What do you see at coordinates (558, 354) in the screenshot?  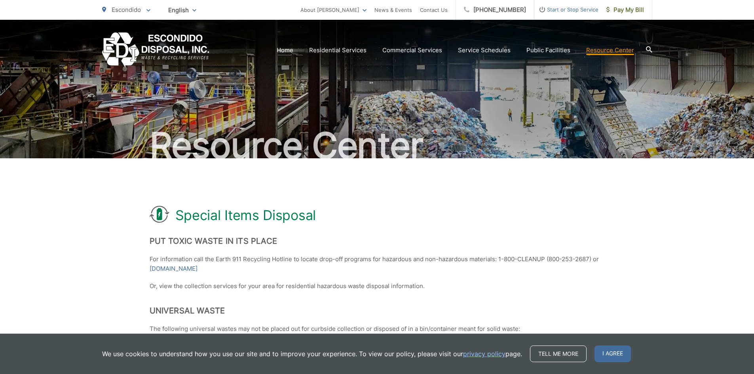 I see `a: Tell me more` at bounding box center [558, 354].